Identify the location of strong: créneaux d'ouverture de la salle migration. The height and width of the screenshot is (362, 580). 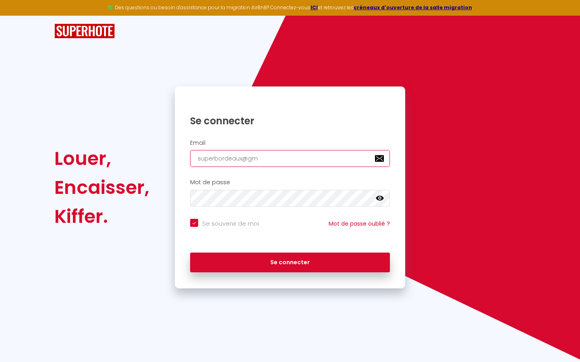
(413, 7).